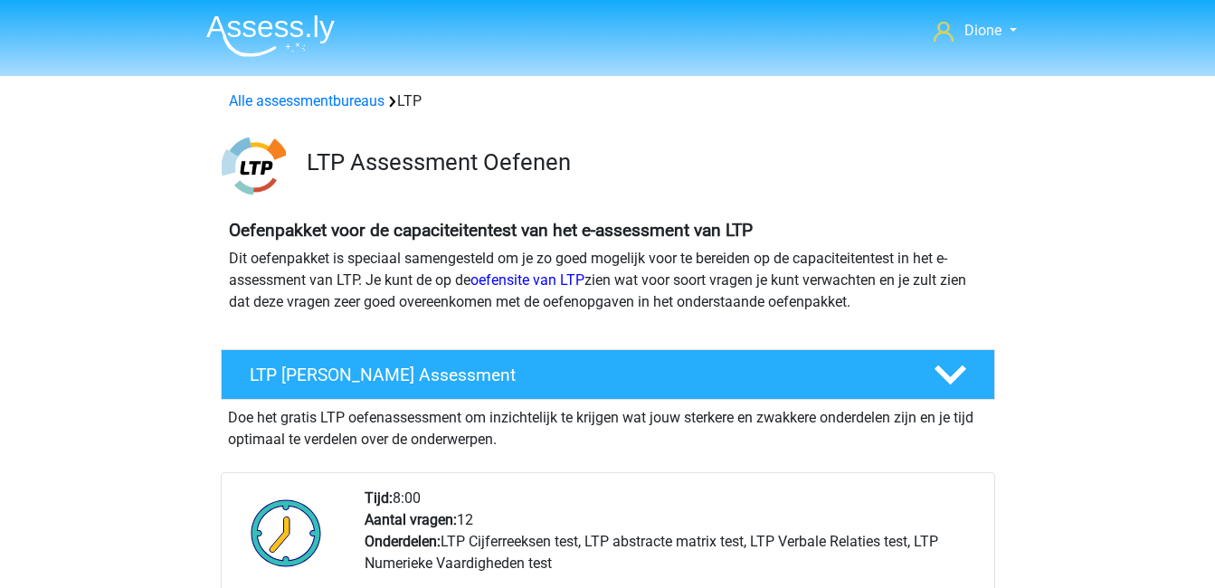  Describe the element at coordinates (974, 31) in the screenshot. I see `a: Dione` at that location.